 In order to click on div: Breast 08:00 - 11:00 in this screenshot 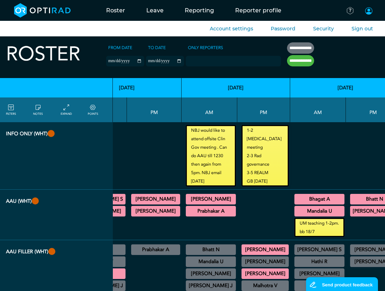, I will do `click(319, 249)`.